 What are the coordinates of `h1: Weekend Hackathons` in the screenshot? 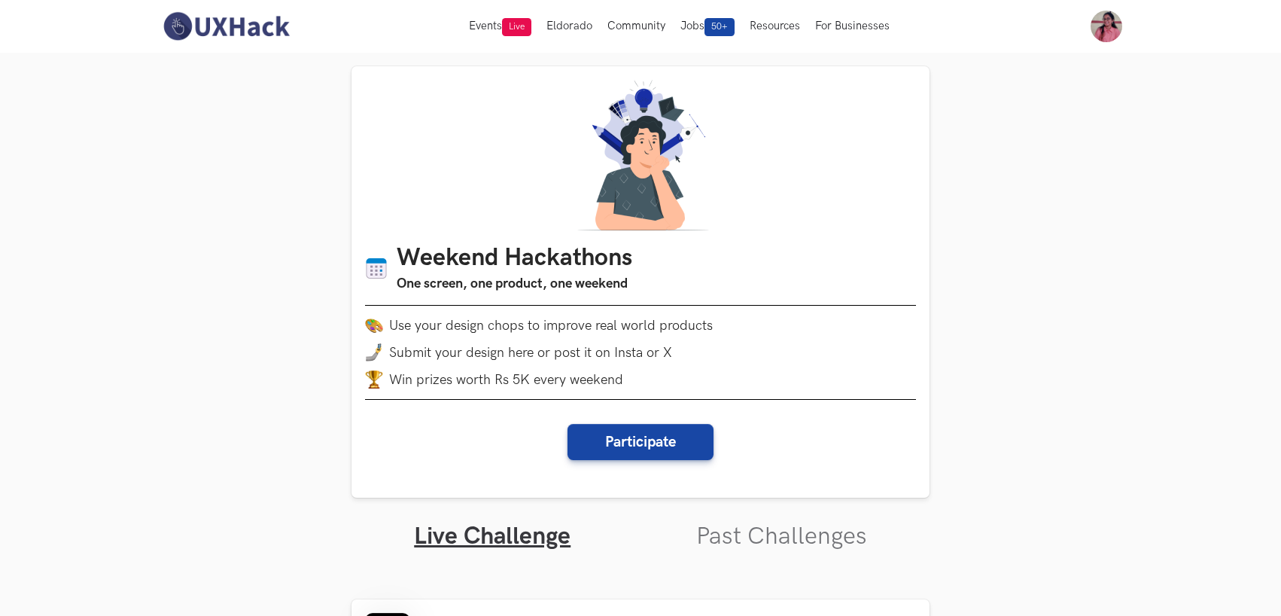 It's located at (514, 258).